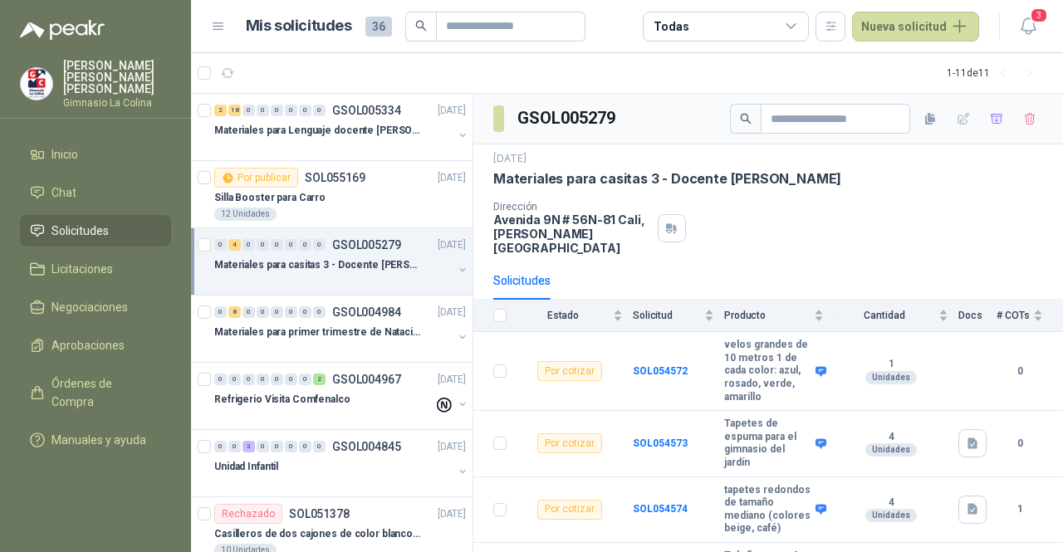  What do you see at coordinates (567, 118) in the screenshot?
I see `h3: GSOL005279` at bounding box center [567, 118].